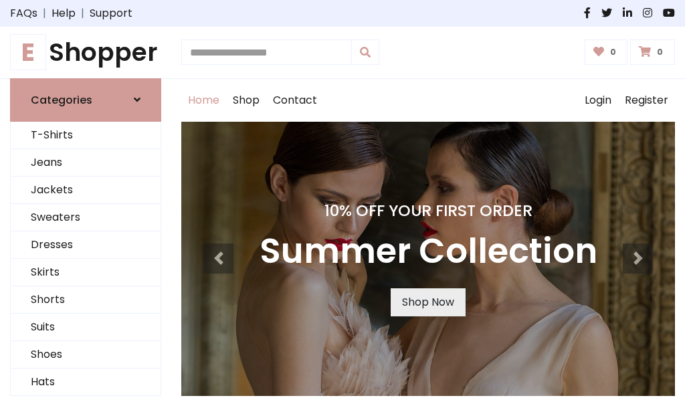  What do you see at coordinates (428, 251) in the screenshot?
I see `h3: Summer Collection` at bounding box center [428, 251].